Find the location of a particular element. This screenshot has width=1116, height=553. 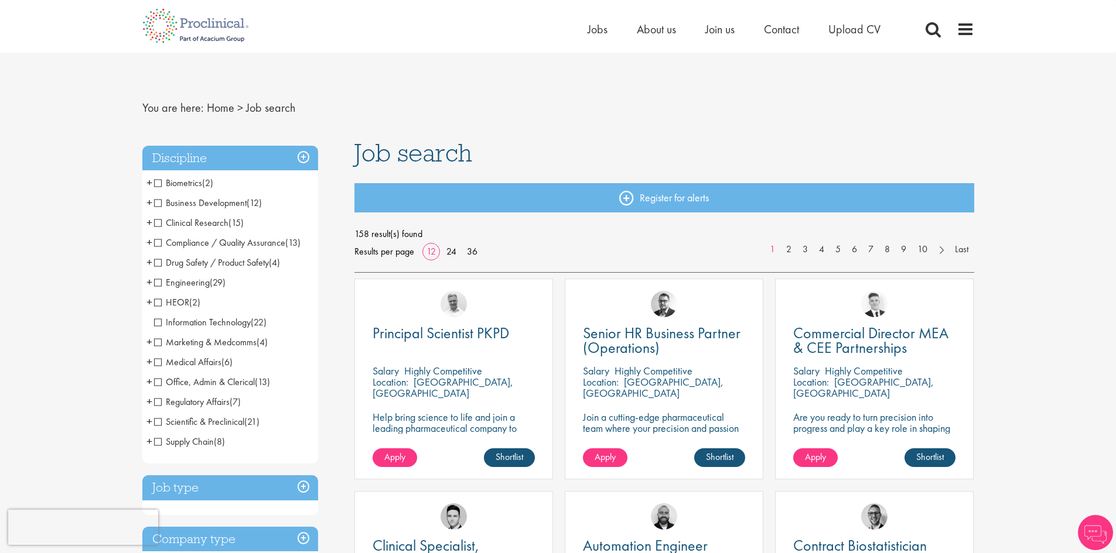

a: 24 is located at coordinates (451, 251).